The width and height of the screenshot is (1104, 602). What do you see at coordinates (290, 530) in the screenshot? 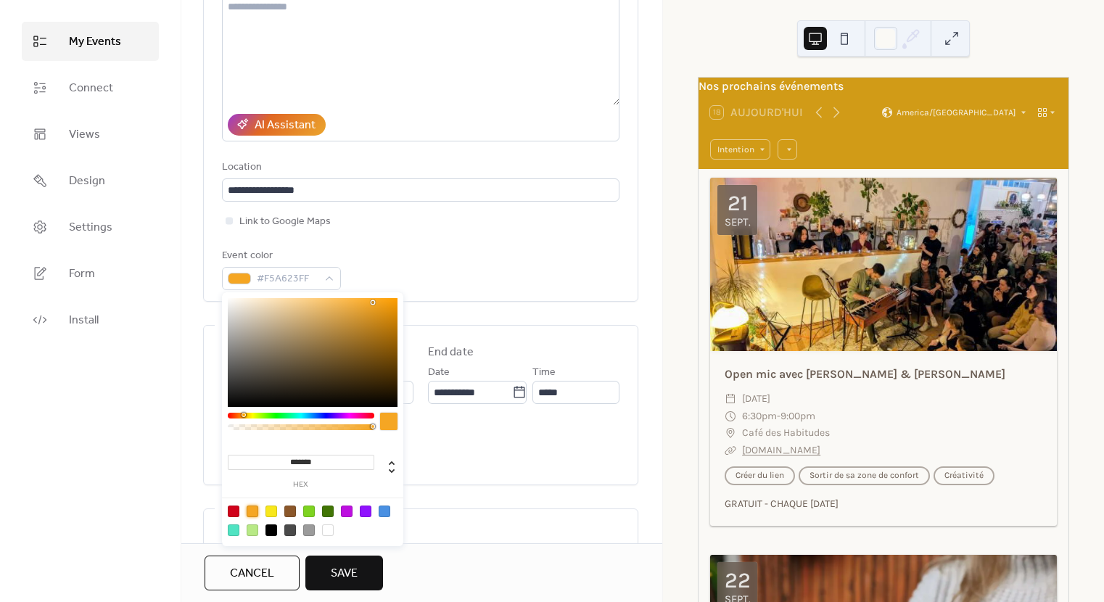
I see `div: #4A4A4A` at bounding box center [290, 530].